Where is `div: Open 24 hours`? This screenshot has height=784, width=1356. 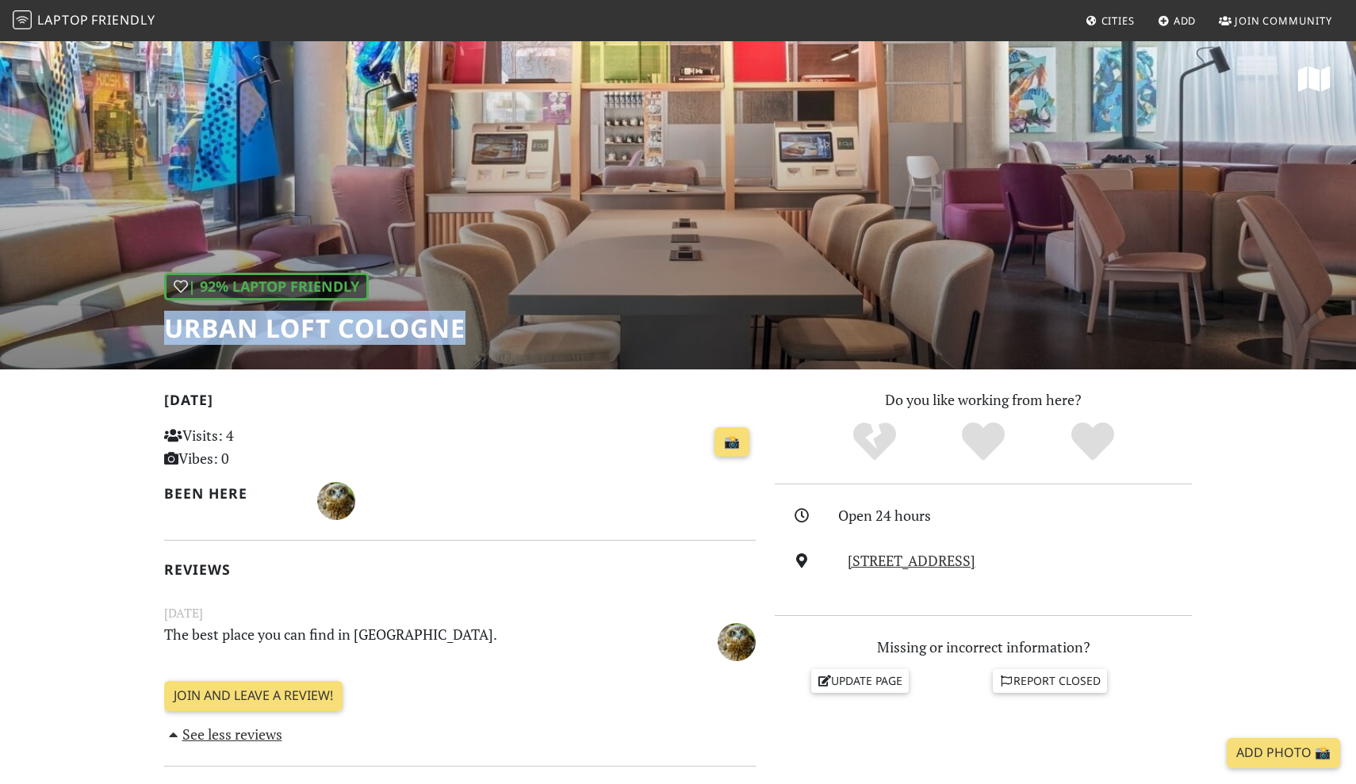
div: Open 24 hours is located at coordinates (1020, 515).